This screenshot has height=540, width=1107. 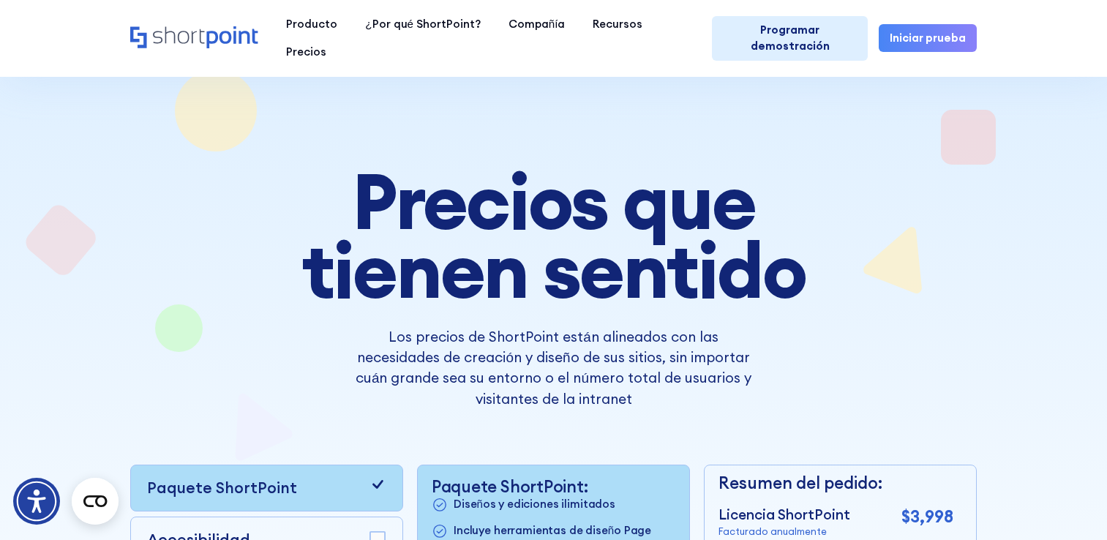 I want to click on div: Menú de Accesibilidad, so click(x=37, y=501).